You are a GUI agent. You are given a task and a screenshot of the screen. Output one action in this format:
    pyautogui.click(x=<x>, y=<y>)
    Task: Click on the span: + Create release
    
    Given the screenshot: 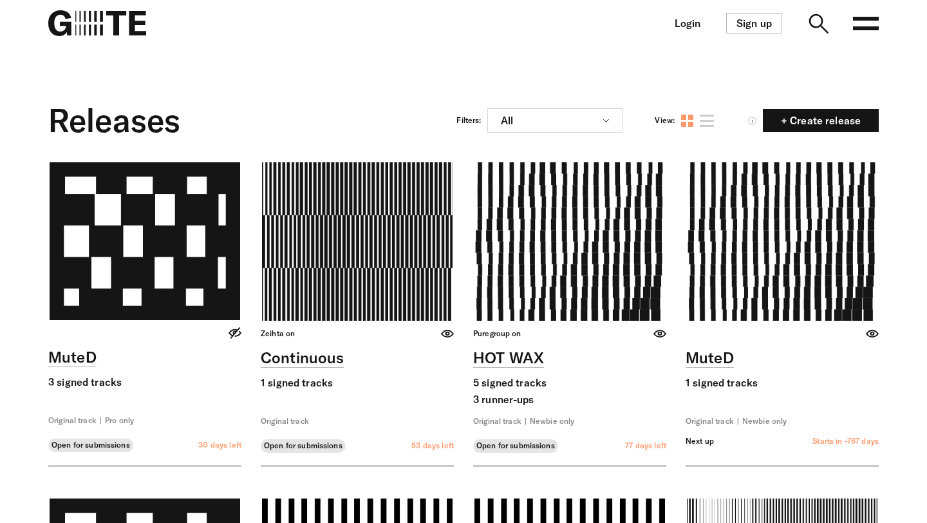 What is the action you would take?
    pyautogui.click(x=821, y=120)
    